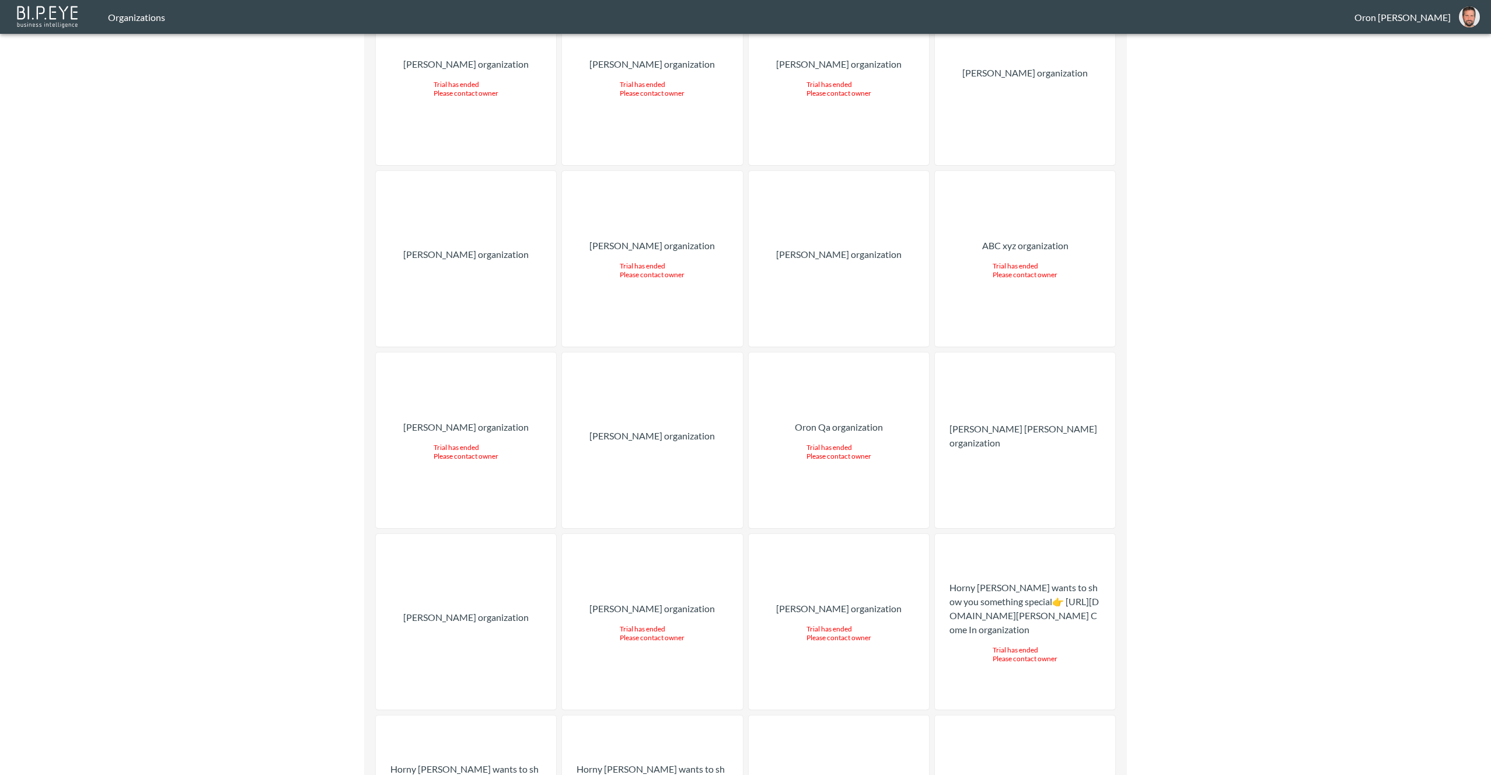  Describe the element at coordinates (1470, 17) in the screenshot. I see `img: f7df4f0b1e237398fe25aedd0497c453` at that location.